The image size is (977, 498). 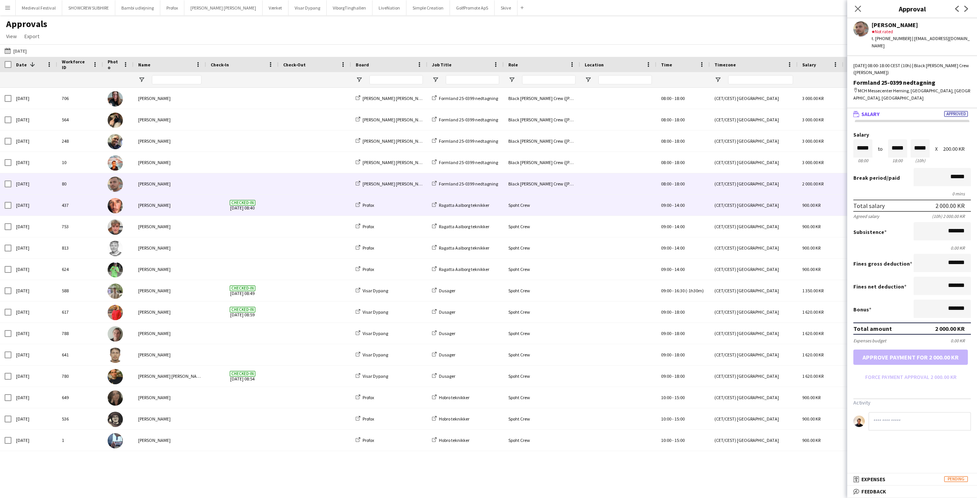 I want to click on img: Lukas Wiemert, so click(x=115, y=227).